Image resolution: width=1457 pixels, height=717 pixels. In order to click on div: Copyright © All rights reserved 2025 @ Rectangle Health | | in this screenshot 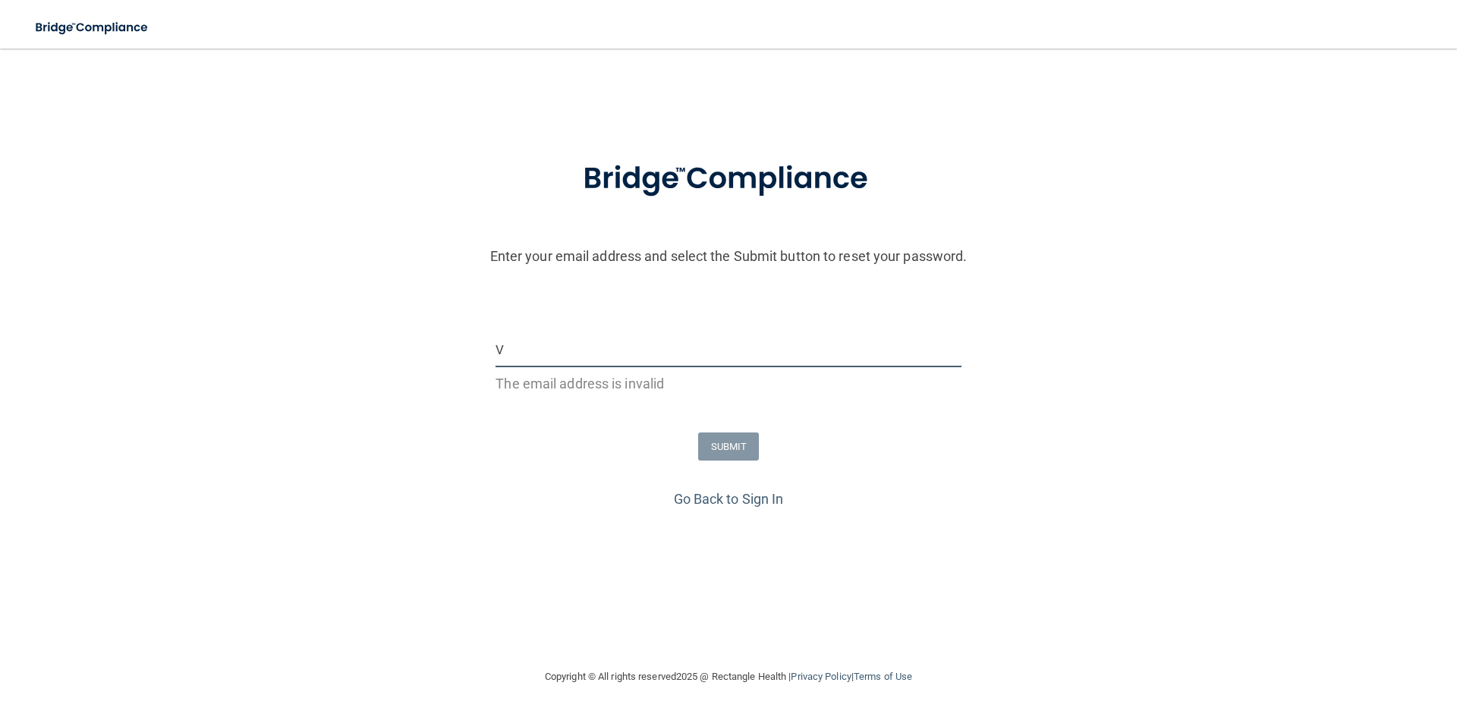, I will do `click(729, 677)`.